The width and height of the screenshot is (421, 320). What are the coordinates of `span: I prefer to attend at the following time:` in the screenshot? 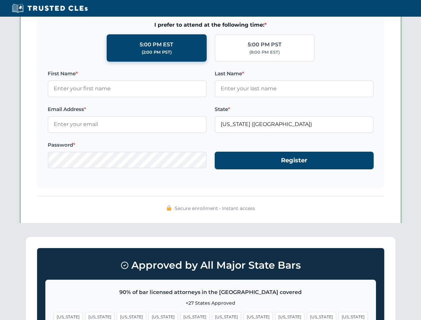 It's located at (210, 25).